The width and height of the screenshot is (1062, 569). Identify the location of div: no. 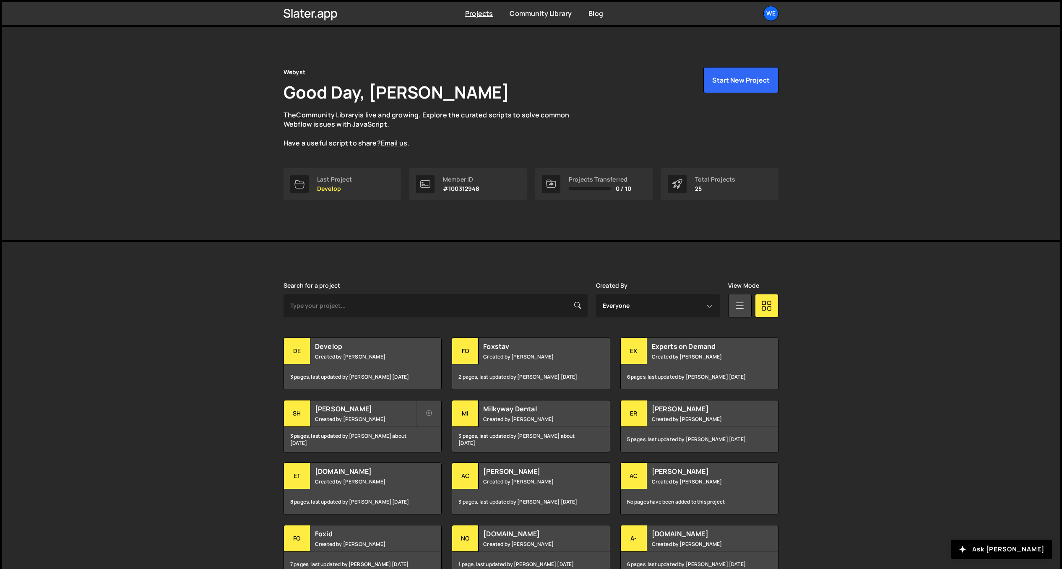
(465, 539).